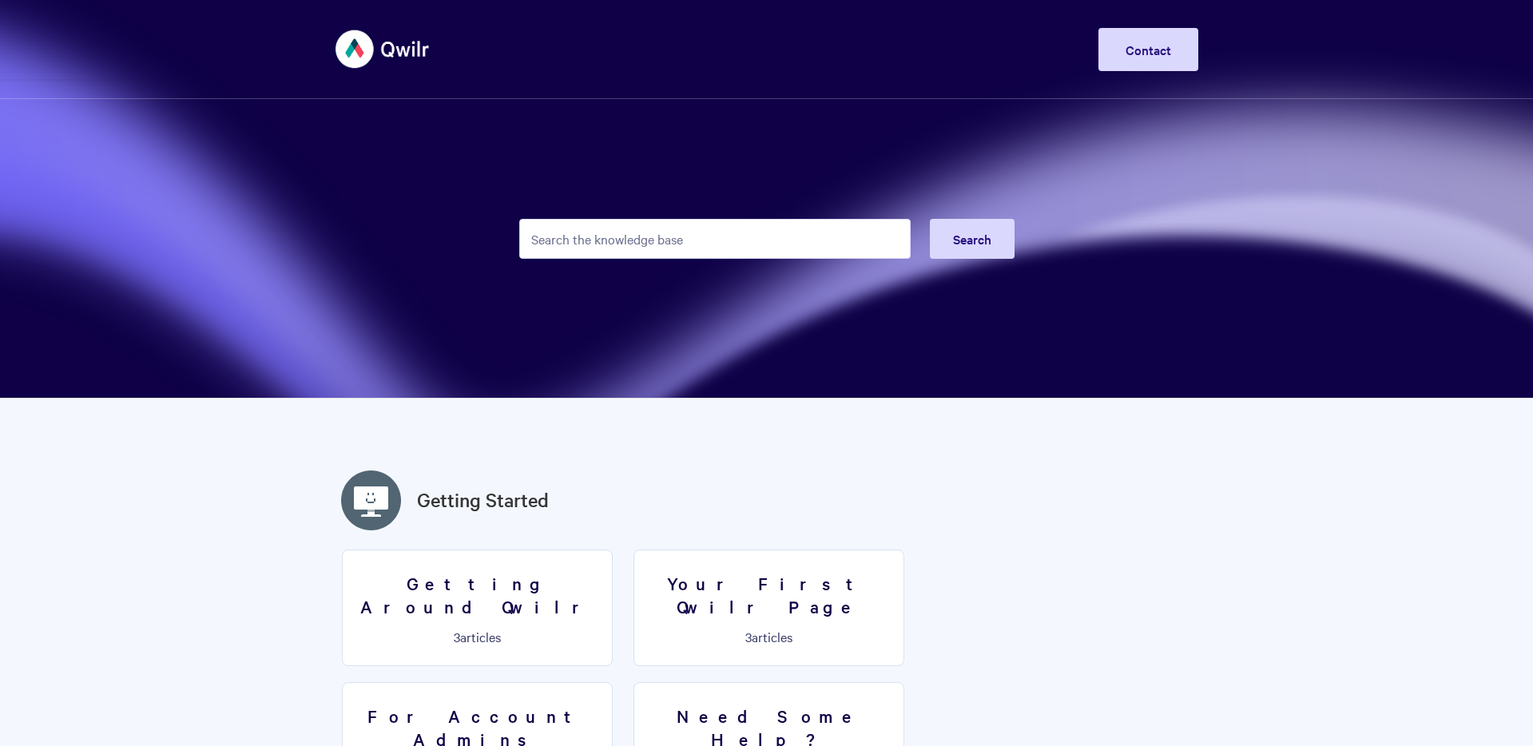  What do you see at coordinates (477, 608) in the screenshot?
I see `a: Getting Around Qwilr 3articles` at bounding box center [477, 608].